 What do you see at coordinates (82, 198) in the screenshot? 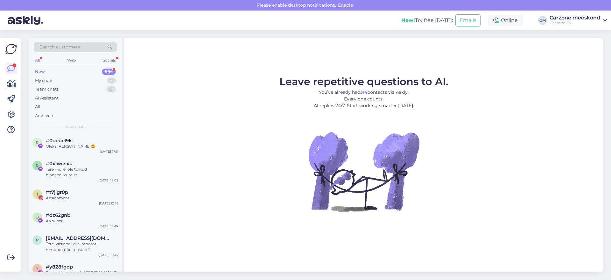
I see `div: Attachment` at bounding box center [82, 198].